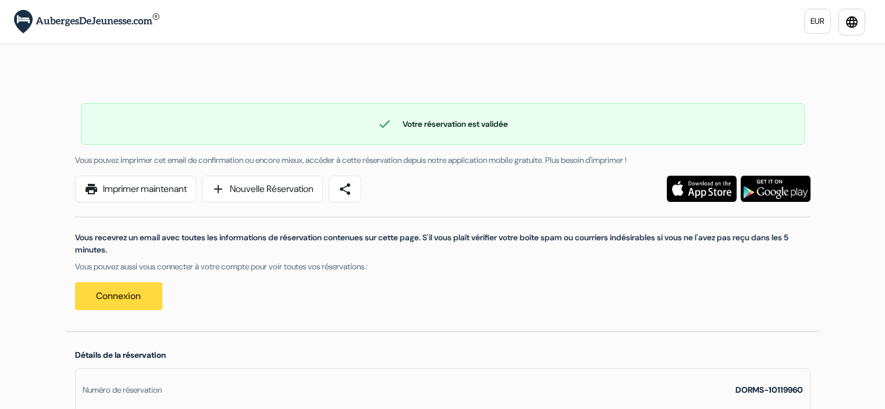 The width and height of the screenshot is (885, 409). What do you see at coordinates (136, 189) in the screenshot?
I see `a: printImprimer maintenant` at bounding box center [136, 189].